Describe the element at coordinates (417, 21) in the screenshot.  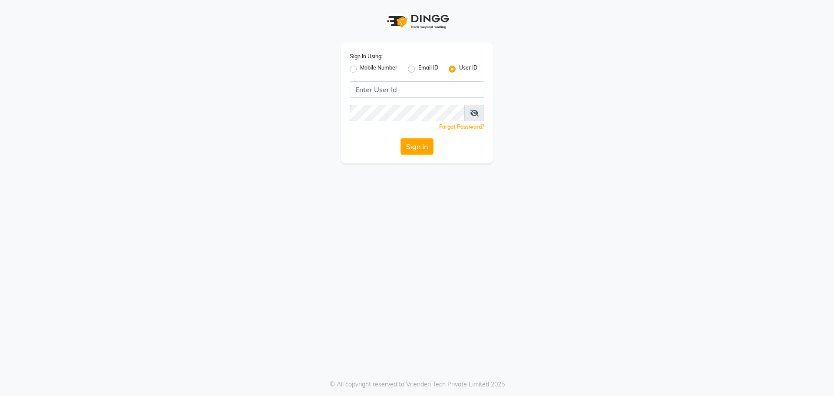
I see `img: logo1.svg` at that location.